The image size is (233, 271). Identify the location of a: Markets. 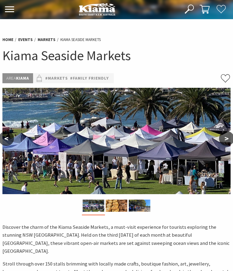
(47, 40).